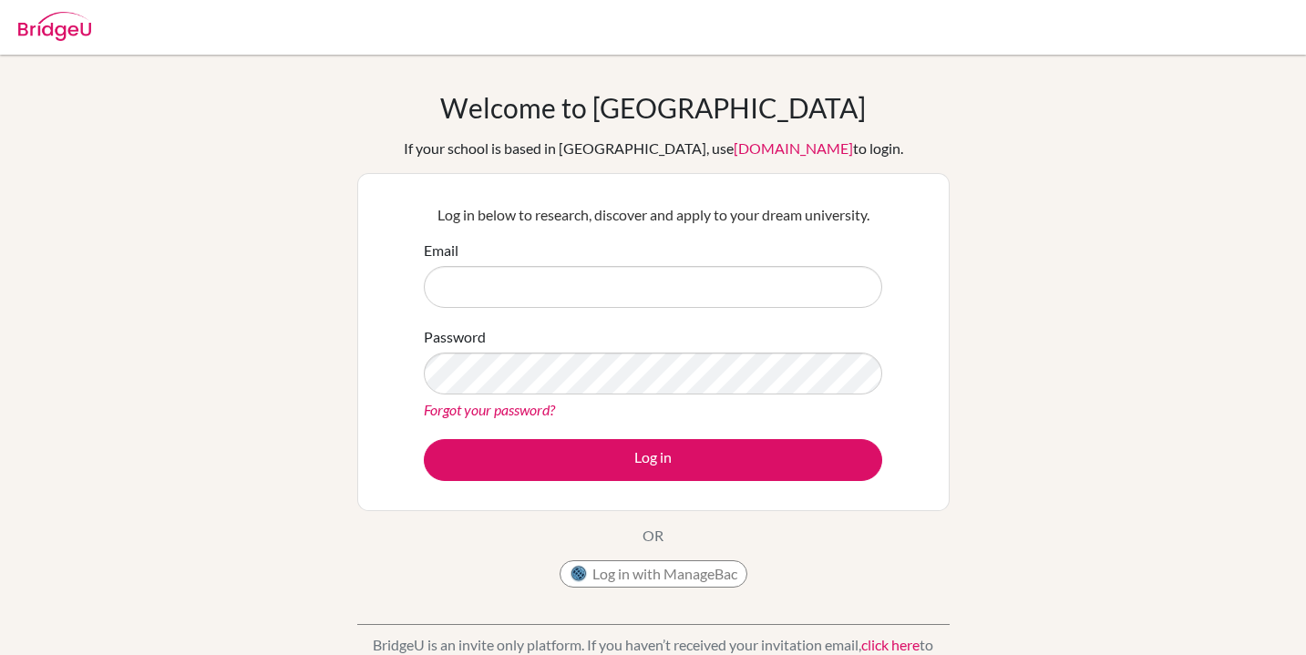 The height and width of the screenshot is (655, 1306). I want to click on p: OR, so click(653, 536).